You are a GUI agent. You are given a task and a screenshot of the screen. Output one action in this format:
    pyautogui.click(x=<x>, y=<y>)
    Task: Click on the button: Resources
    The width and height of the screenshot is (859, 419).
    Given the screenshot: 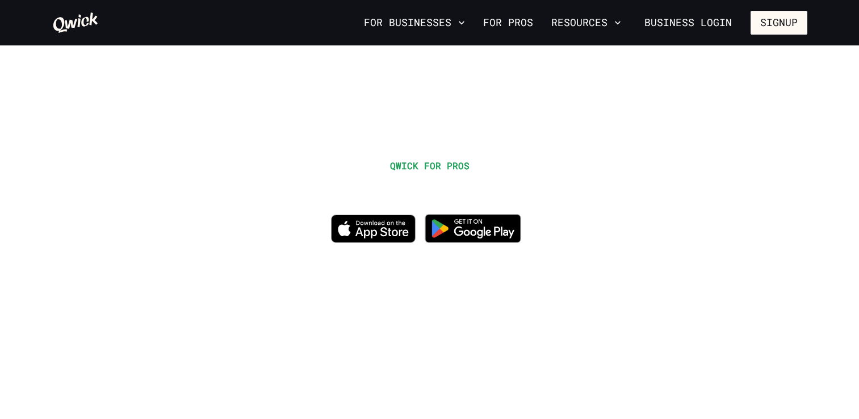 What is the action you would take?
    pyautogui.click(x=586, y=23)
    